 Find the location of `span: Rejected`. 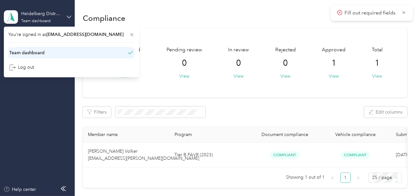

span: Rejected is located at coordinates (285, 50).